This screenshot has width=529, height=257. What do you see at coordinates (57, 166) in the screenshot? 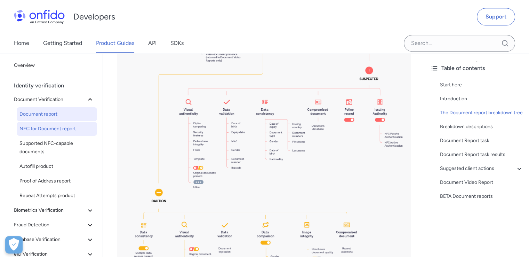
I see `a: Autofill product` at bounding box center [57, 166].